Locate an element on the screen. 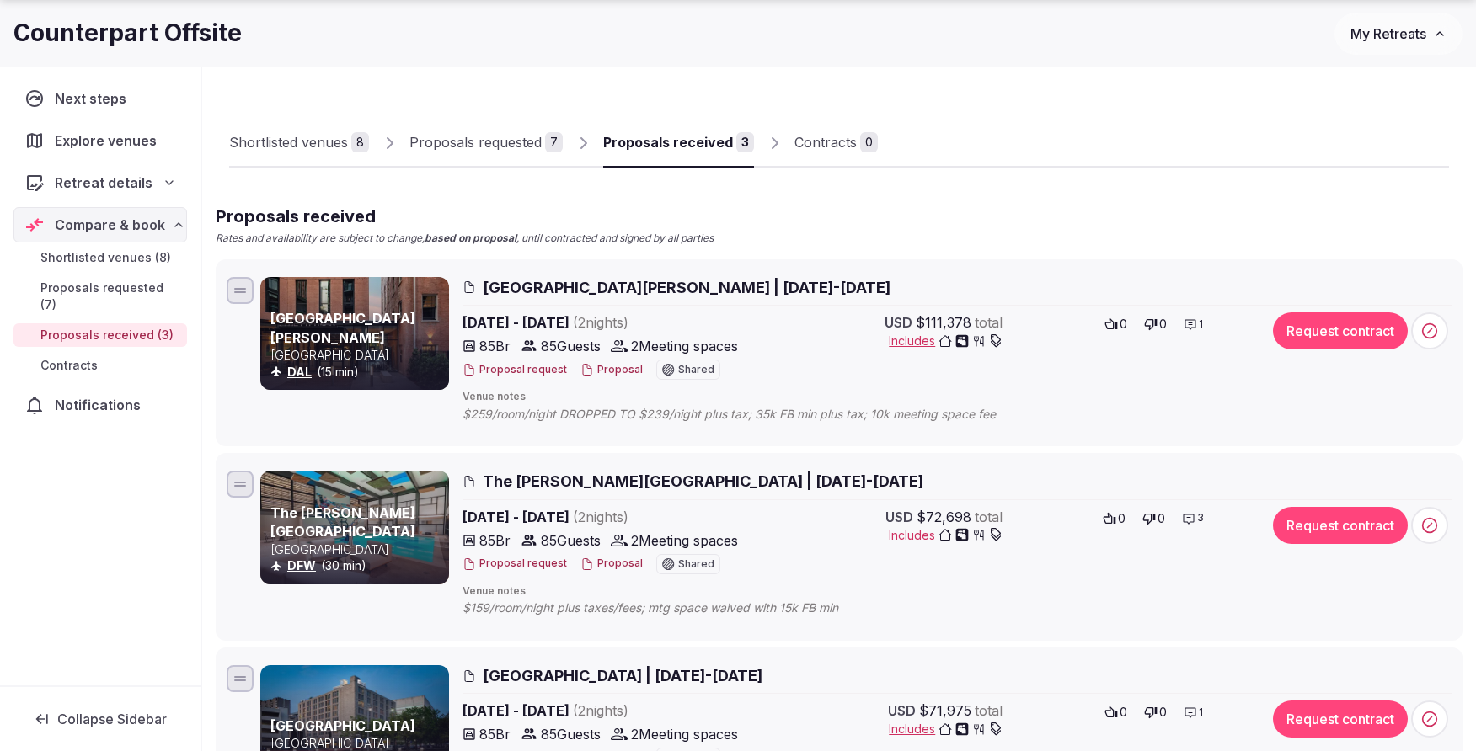 The width and height of the screenshot is (1476, 751). h2: Proposals received is located at coordinates (464, 216).